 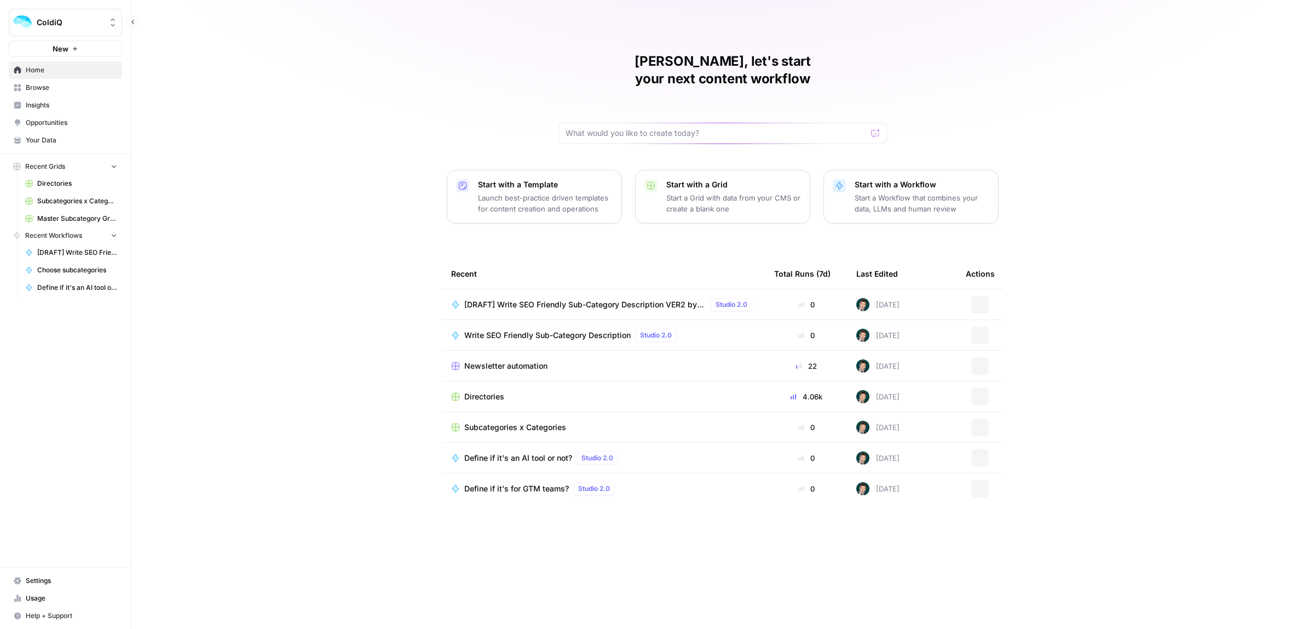 What do you see at coordinates (911, 197) in the screenshot?
I see `button: Start with a WorkflowStart a Workflow that combines your data, LLMs and human review` at bounding box center [911, 197].